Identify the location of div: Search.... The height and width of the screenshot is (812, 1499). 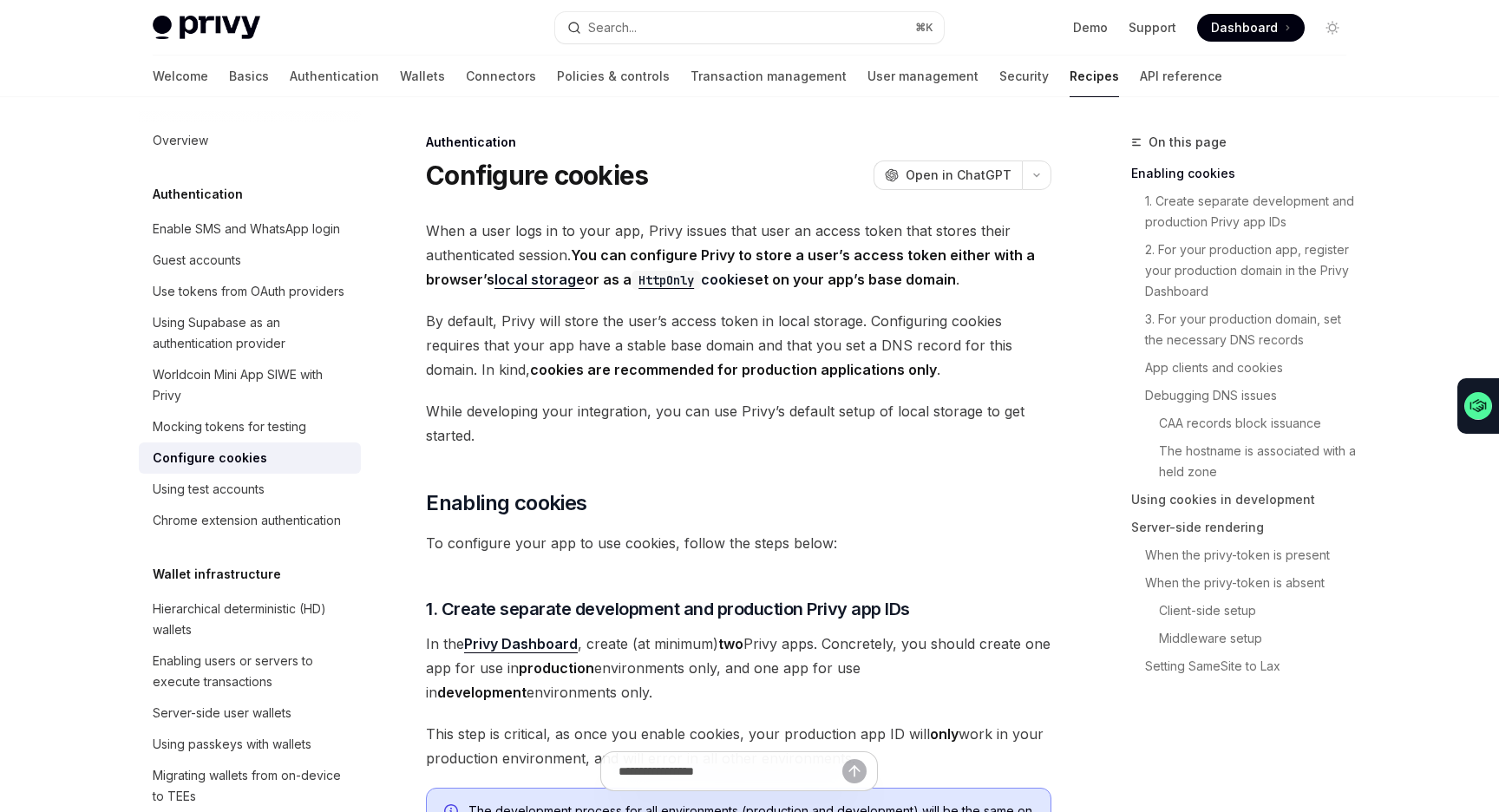
(612, 28).